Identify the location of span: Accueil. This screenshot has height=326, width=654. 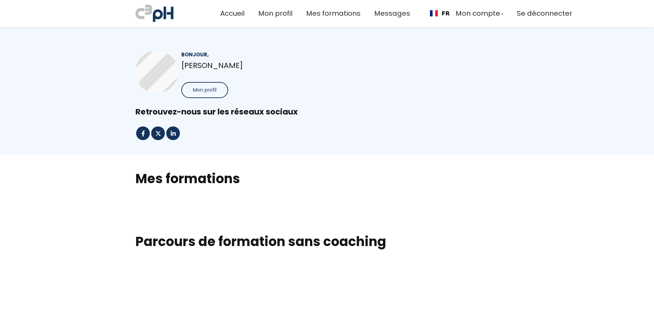
(232, 13).